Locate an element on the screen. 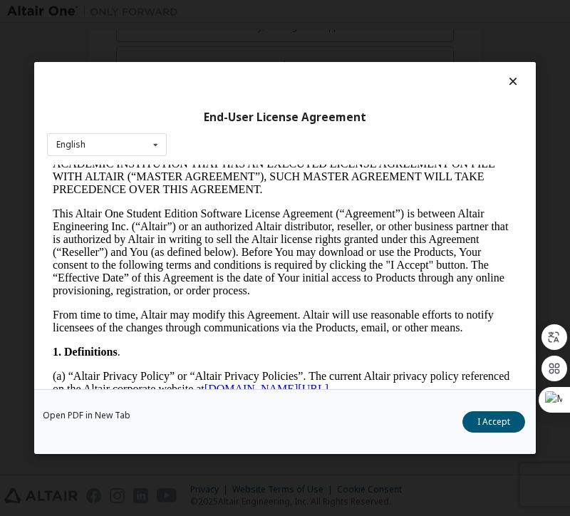  p: (a) “Altair Privacy Policy” or “Altair Privacy Policies”. The current Altair privacy policy refer... is located at coordinates (238, 218).